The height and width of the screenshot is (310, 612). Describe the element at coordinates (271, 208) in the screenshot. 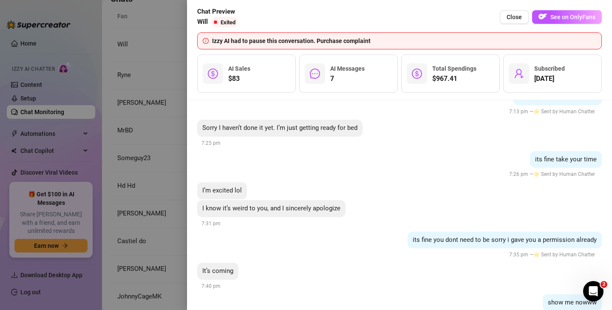

I see `span: I know it’s weird to you, and I sincerely apologize` at that location.